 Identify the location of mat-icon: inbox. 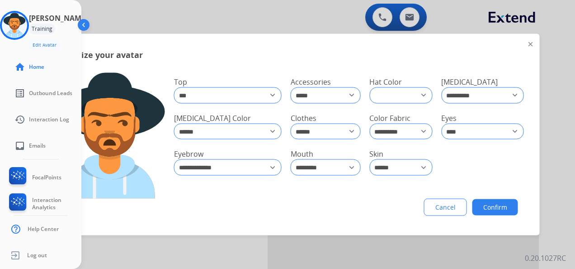
(20, 146).